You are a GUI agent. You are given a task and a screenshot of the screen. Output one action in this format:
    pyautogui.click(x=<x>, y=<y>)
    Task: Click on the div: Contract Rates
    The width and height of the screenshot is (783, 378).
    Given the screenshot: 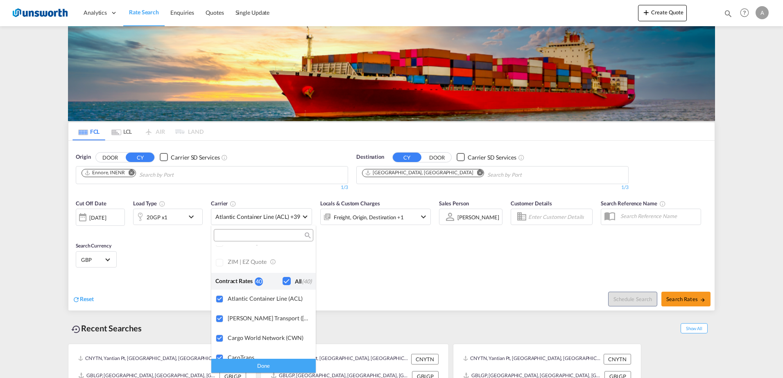 What is the action you would take?
    pyautogui.click(x=235, y=281)
    